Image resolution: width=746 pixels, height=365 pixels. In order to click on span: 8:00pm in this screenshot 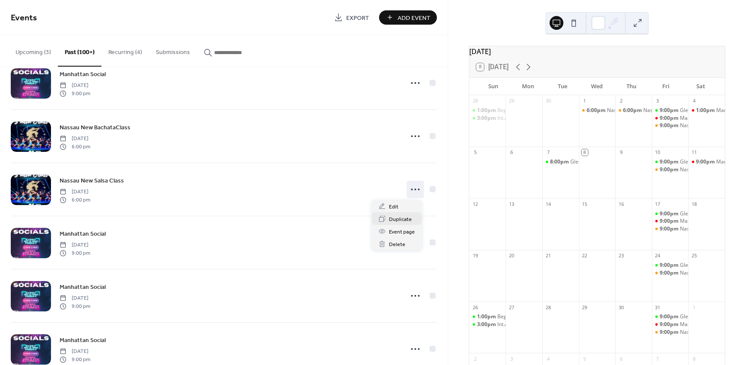, I will do `click(560, 162)`.